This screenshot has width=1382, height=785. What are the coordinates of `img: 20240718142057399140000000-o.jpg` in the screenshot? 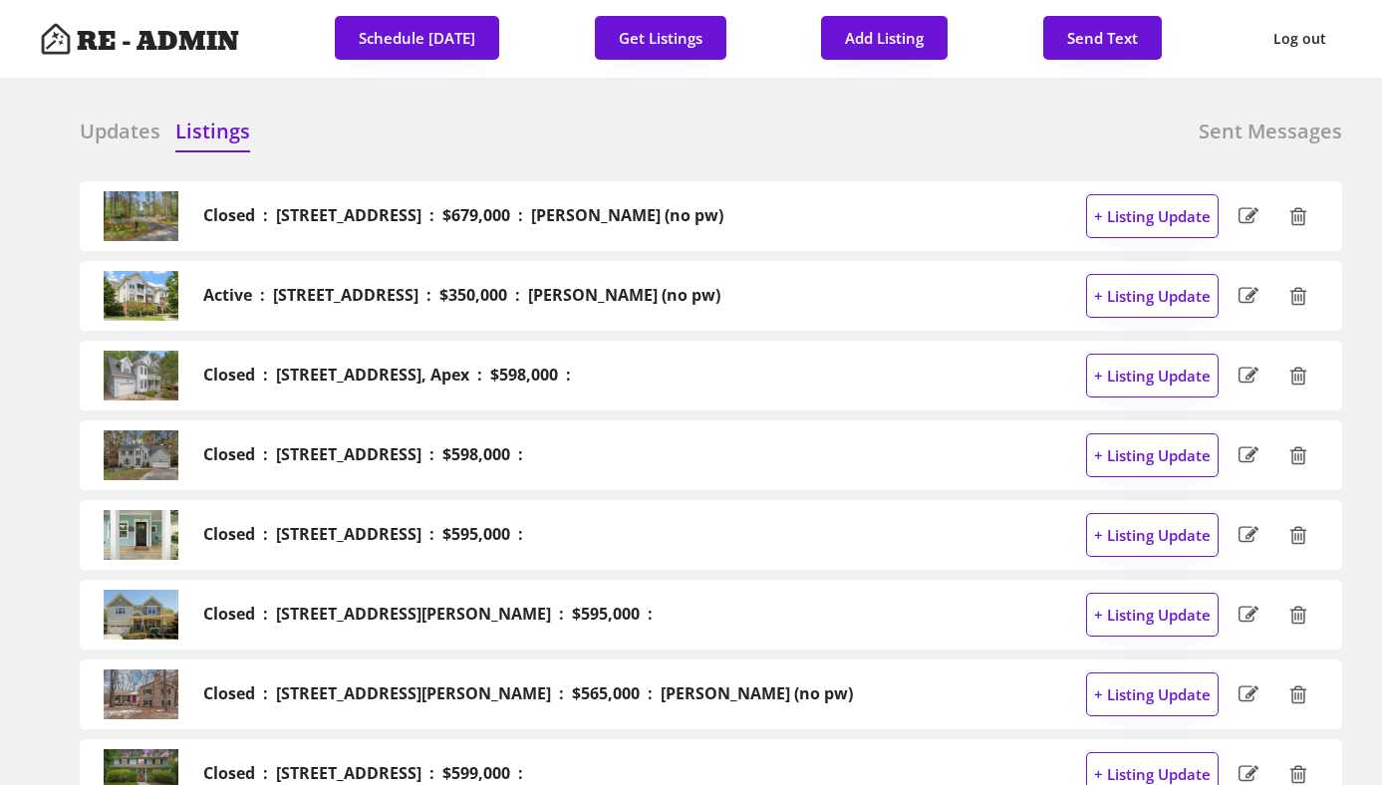 It's located at (140, 535).